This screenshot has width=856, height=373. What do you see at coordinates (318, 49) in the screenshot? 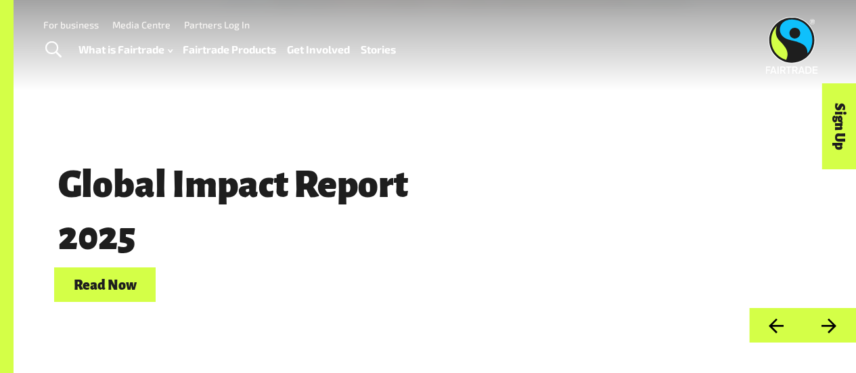
I see `a: Get Involved` at bounding box center [318, 49].